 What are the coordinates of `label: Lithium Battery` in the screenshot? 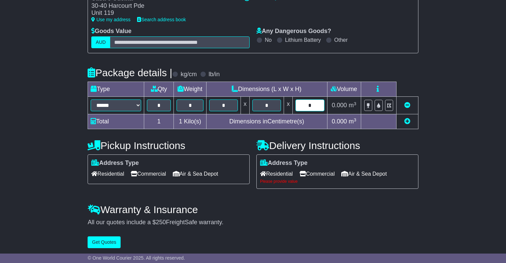 It's located at (303, 40).